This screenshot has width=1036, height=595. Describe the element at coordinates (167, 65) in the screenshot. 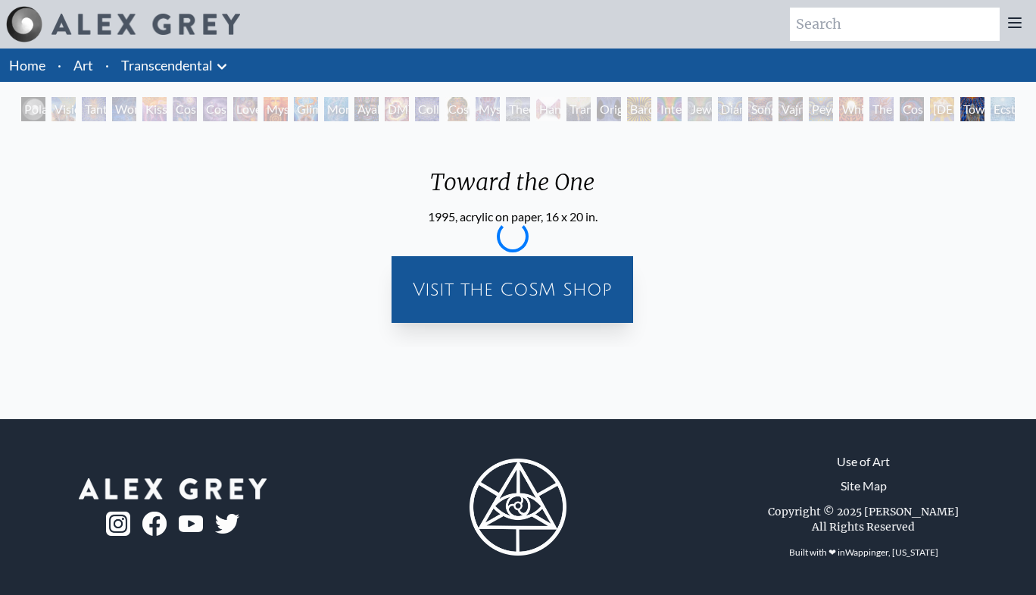

I see `a: Transcendental` at that location.